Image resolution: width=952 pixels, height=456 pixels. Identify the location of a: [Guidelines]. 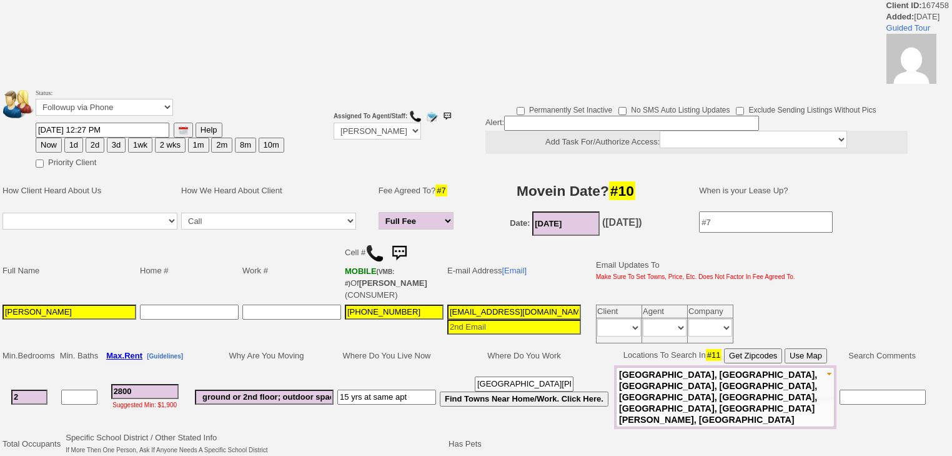
(165, 355).